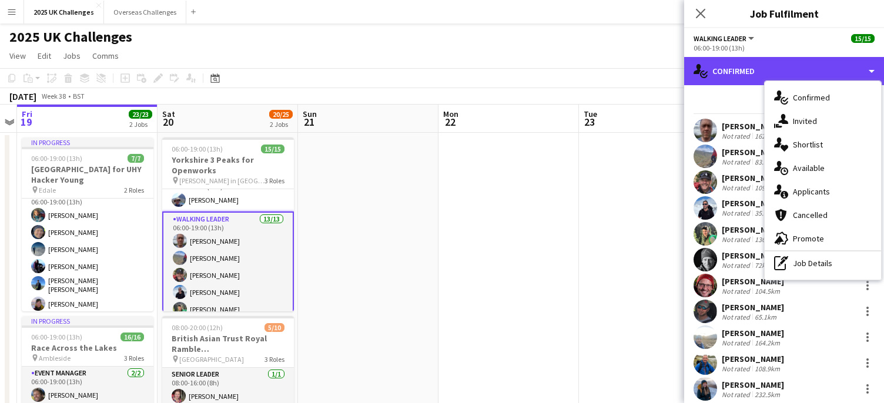  I want to click on div: 109.2km, so click(767, 187).